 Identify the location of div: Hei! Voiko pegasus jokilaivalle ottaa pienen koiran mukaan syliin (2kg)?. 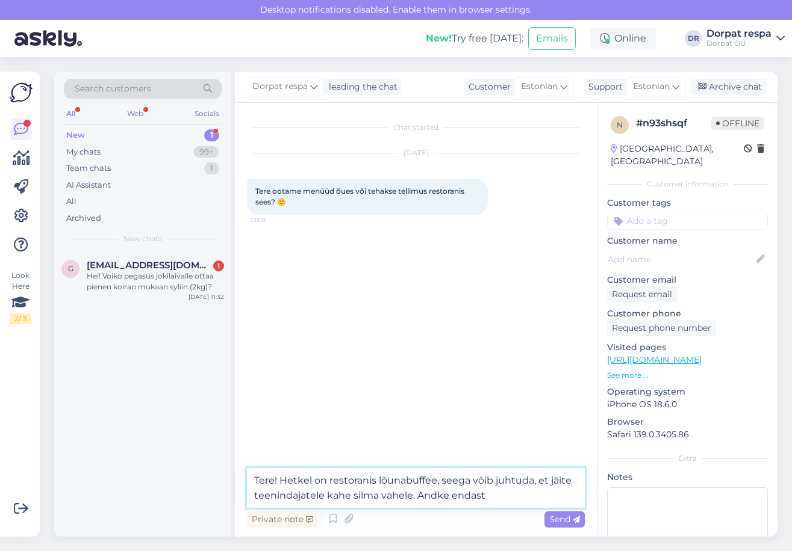
(155, 282).